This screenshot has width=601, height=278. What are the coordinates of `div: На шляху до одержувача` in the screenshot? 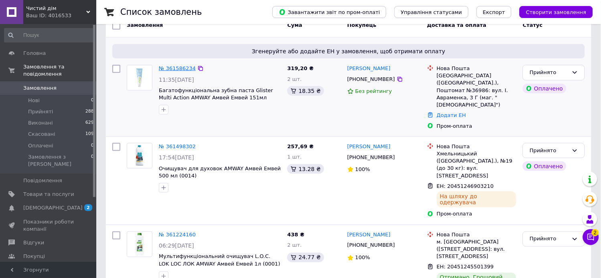 It's located at (477, 200).